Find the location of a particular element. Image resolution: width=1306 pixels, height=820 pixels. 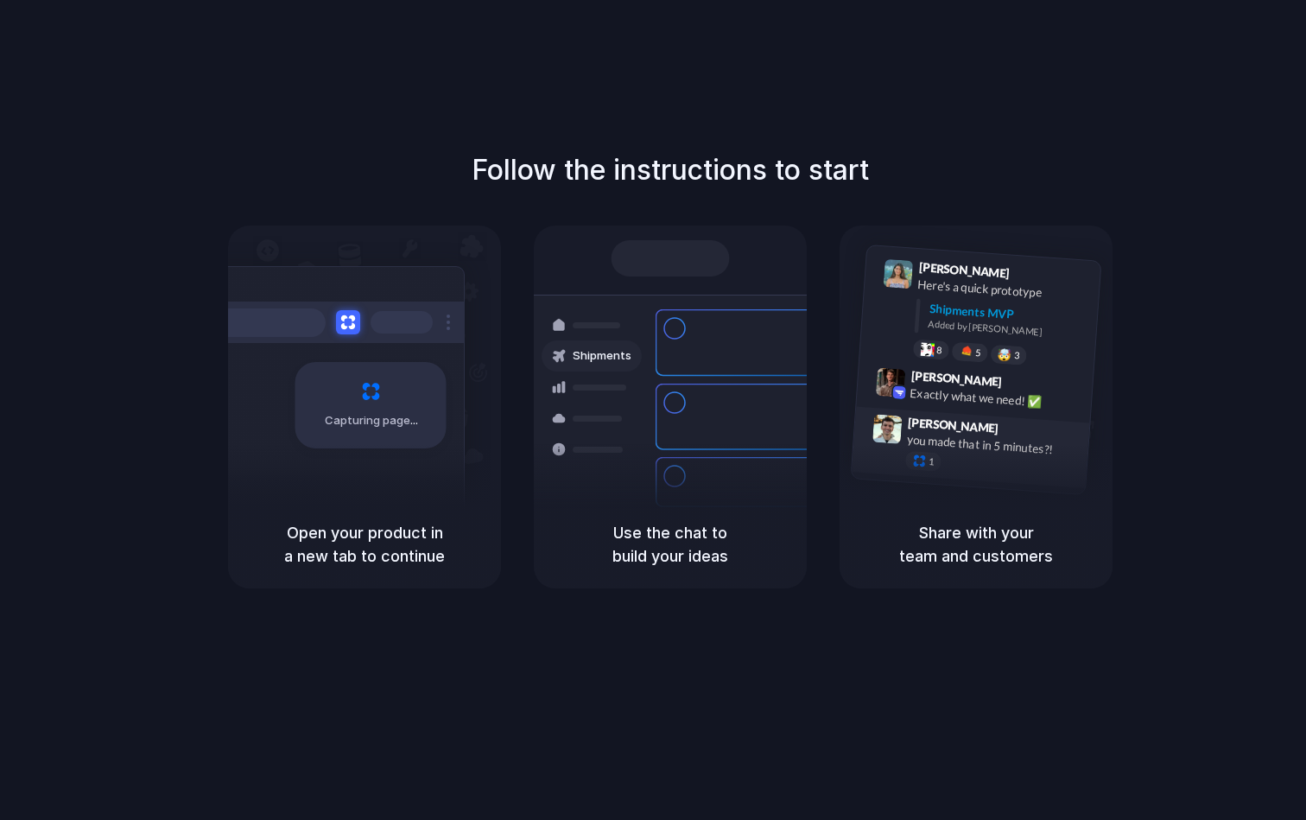

span: 5 is located at coordinates (978, 352).